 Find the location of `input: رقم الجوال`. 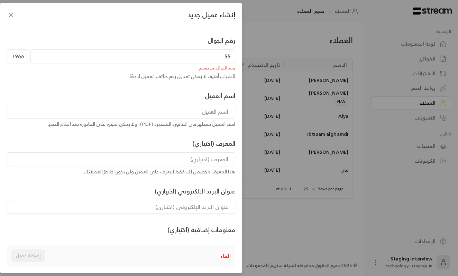

input: رقم الجوال is located at coordinates (133, 56).